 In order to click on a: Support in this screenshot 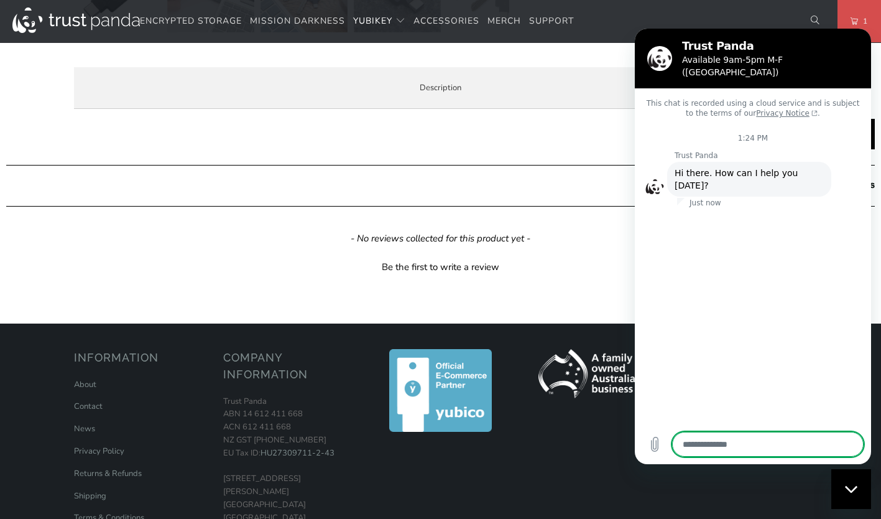, I will do `click(551, 21)`.